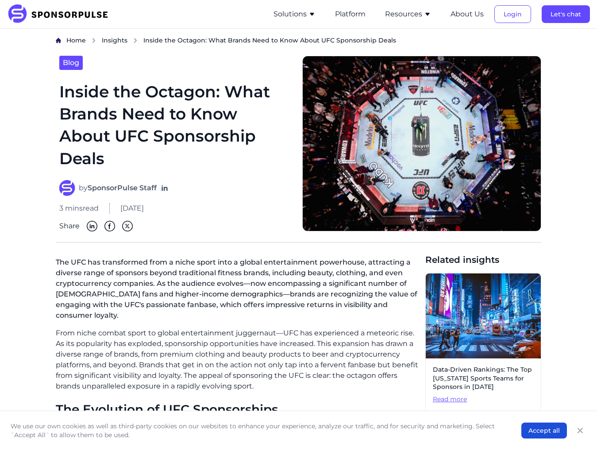  I want to click on span: Read more, so click(483, 399).